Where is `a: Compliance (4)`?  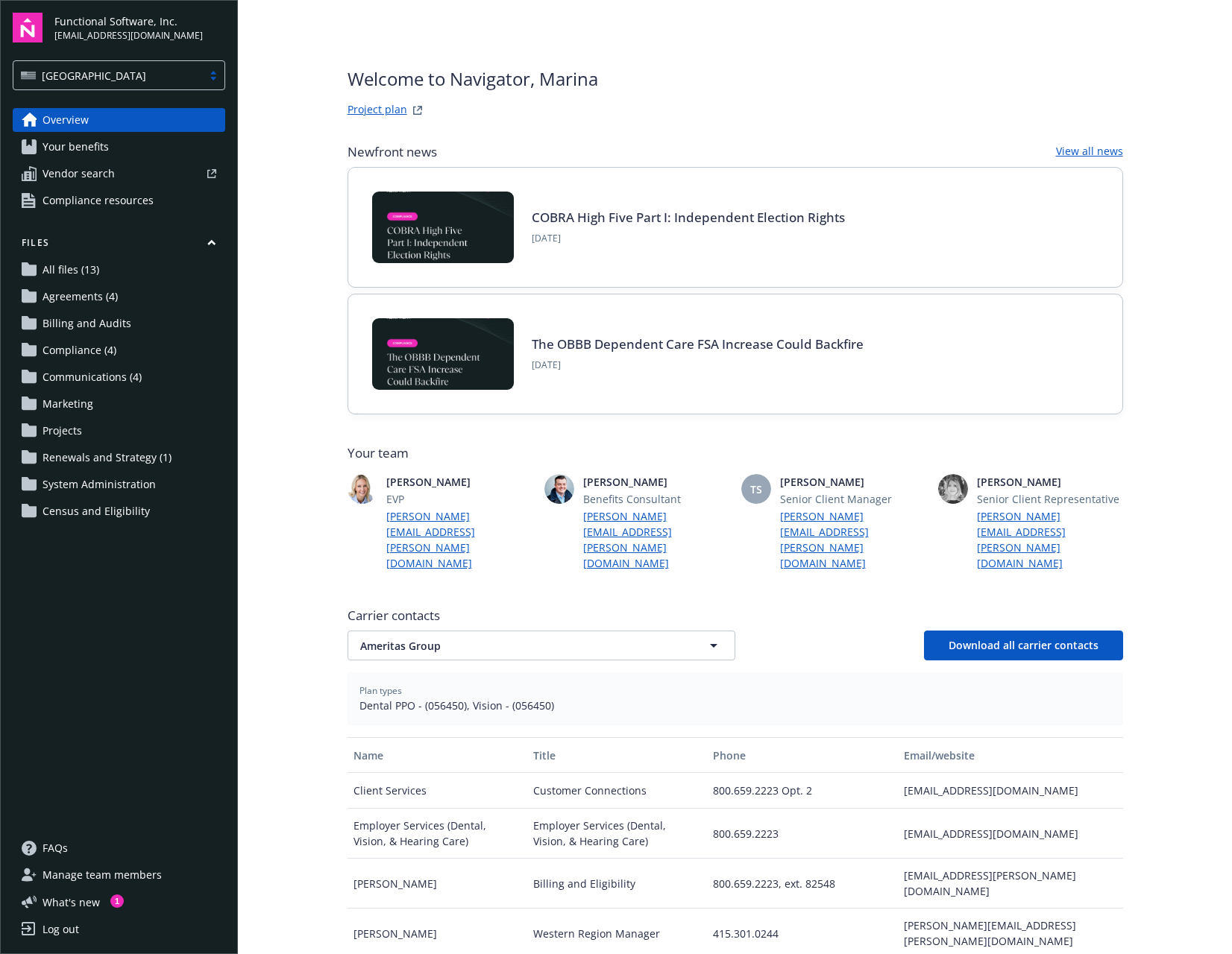
a: Compliance (4) is located at coordinates (118, 351).